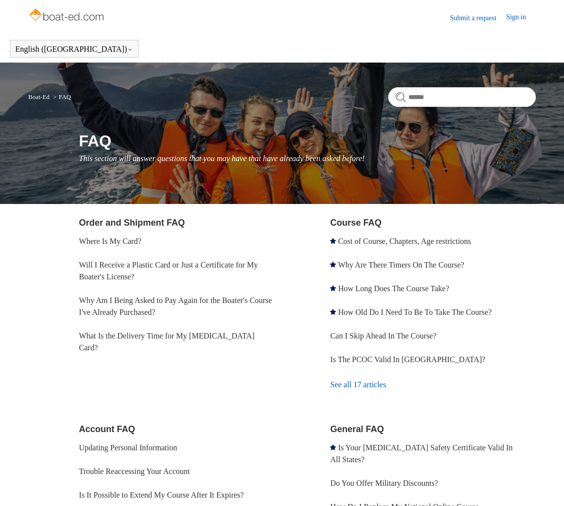 The image size is (564, 506). What do you see at coordinates (521, 18) in the screenshot?
I see `a: Sign in` at bounding box center [521, 18].